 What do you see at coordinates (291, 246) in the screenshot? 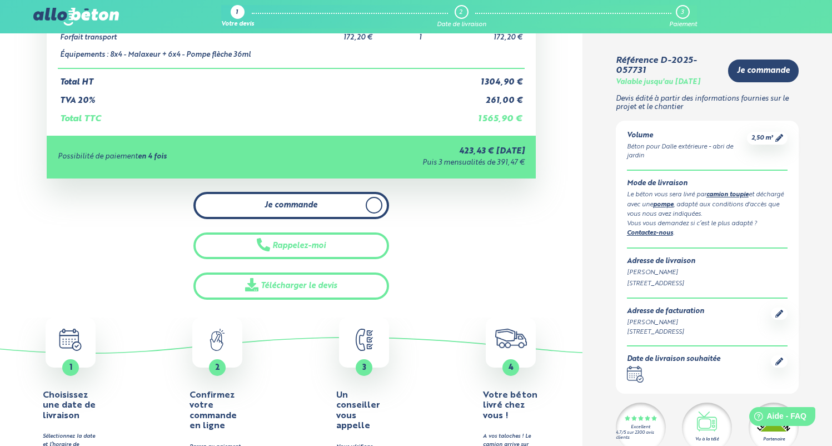
I see `button: Rappelez-moi` at bounding box center [291, 246].